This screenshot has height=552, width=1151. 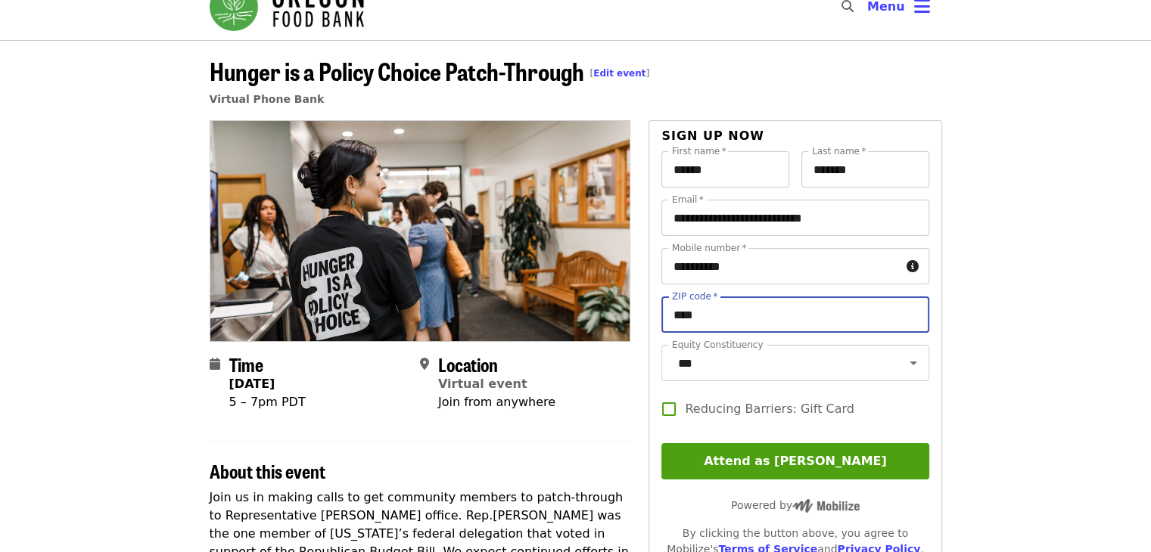 I want to click on i: map-marker-alt icon, so click(x=424, y=364).